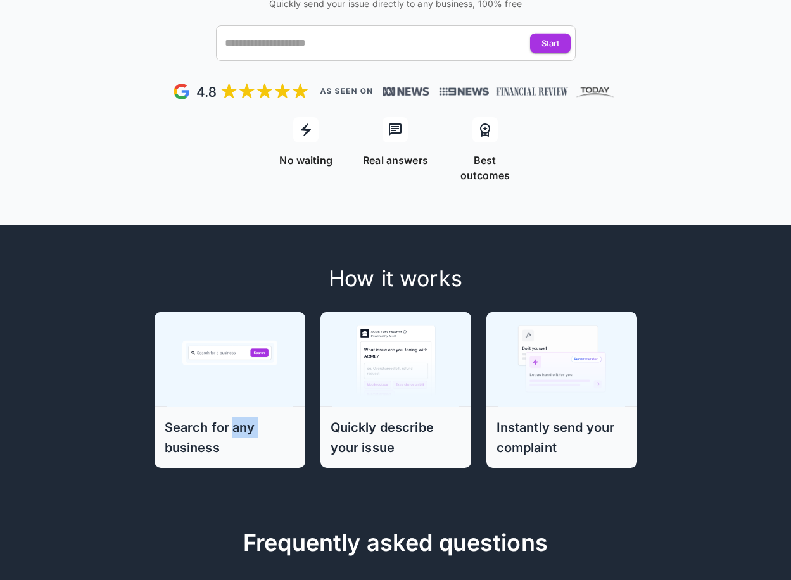 This screenshot has height=580, width=791. Describe the element at coordinates (230, 437) in the screenshot. I see `h6: Search for any business` at that location.